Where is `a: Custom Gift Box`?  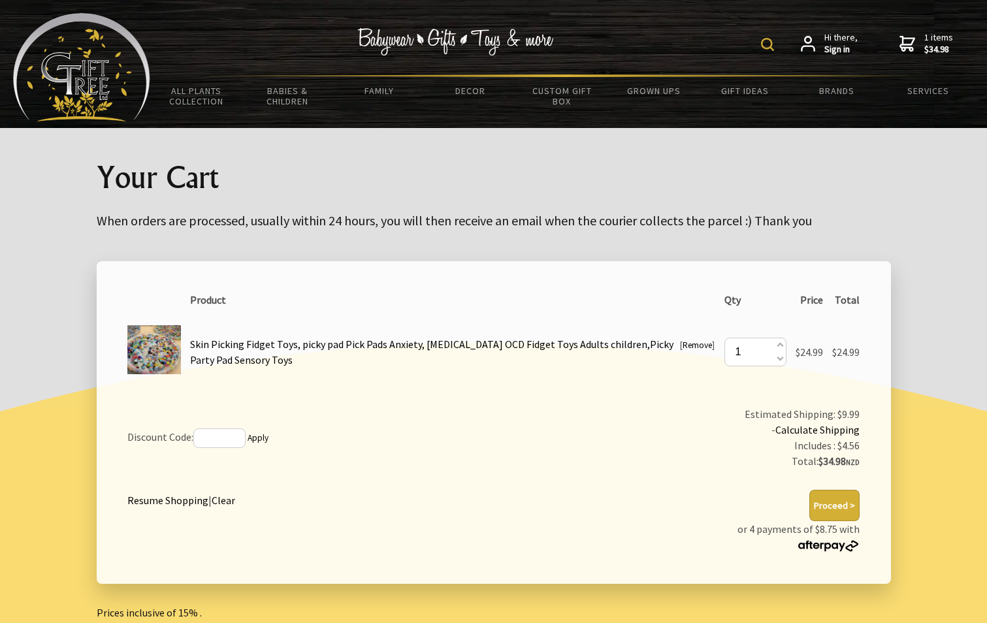 a: Custom Gift Box is located at coordinates (562, 96).